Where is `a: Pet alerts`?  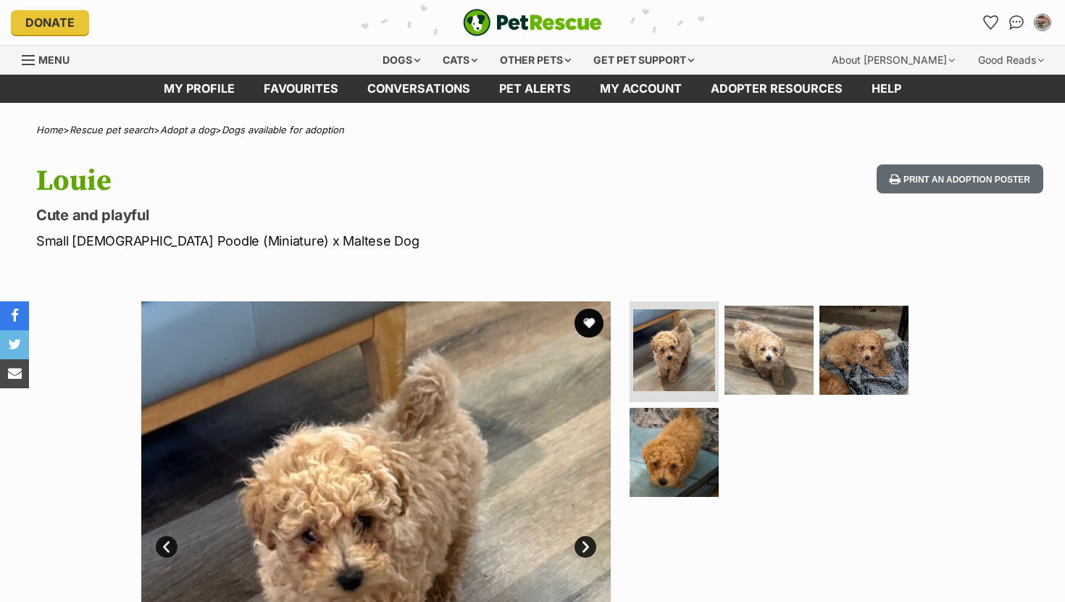
a: Pet alerts is located at coordinates (535, 88).